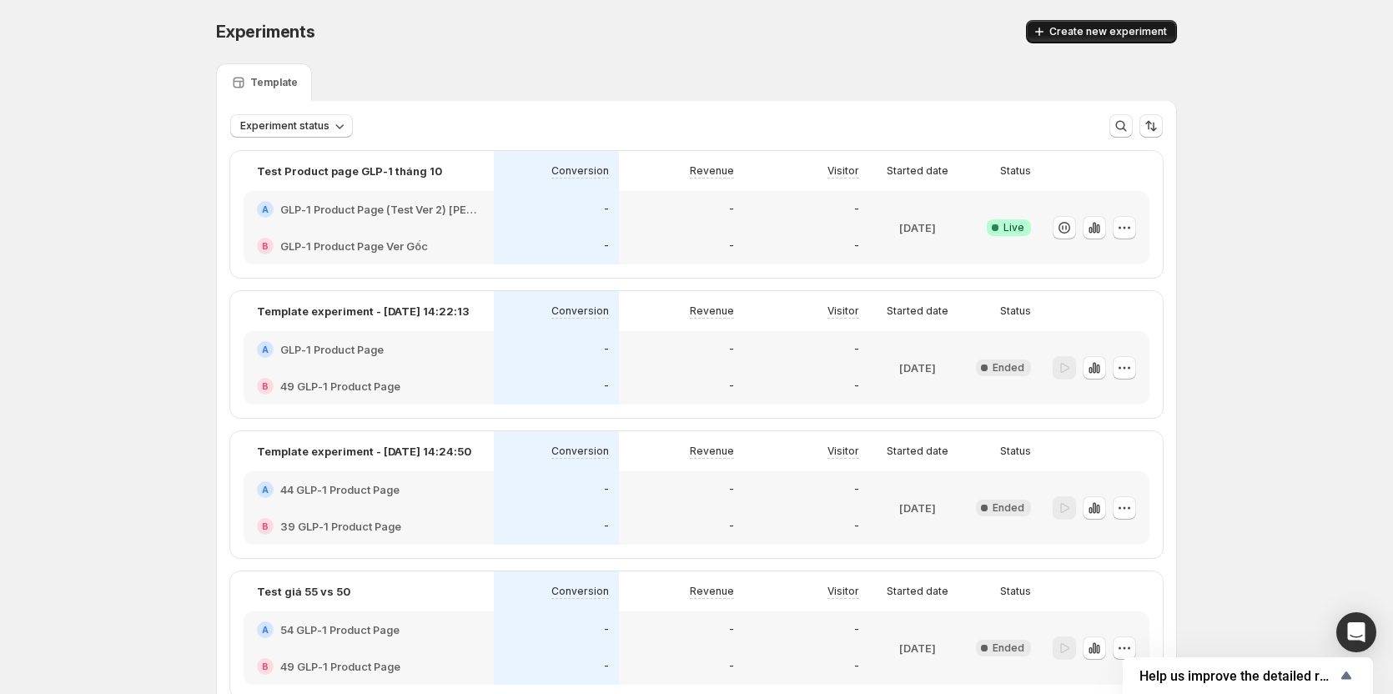 Image resolution: width=1393 pixels, height=694 pixels. What do you see at coordinates (284, 126) in the screenshot?
I see `span: Experiment status` at bounding box center [284, 126].